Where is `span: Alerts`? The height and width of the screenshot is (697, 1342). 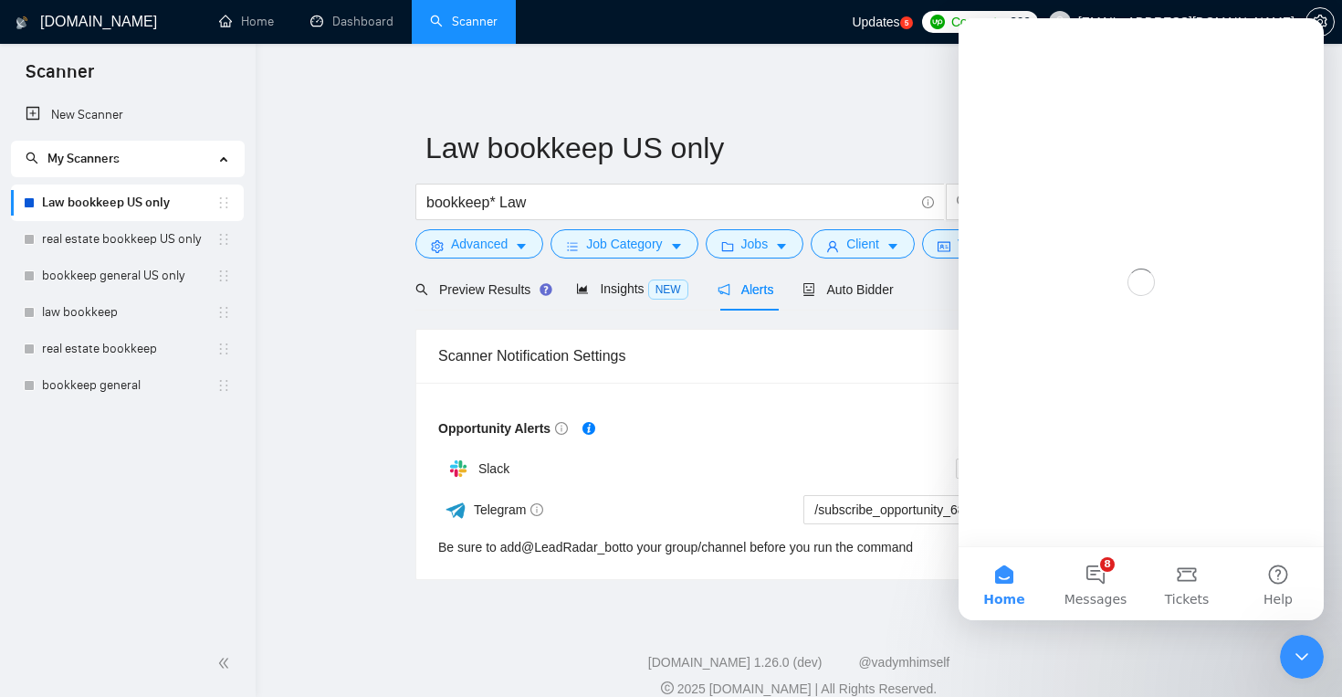
span: Alerts is located at coordinates (746, 289).